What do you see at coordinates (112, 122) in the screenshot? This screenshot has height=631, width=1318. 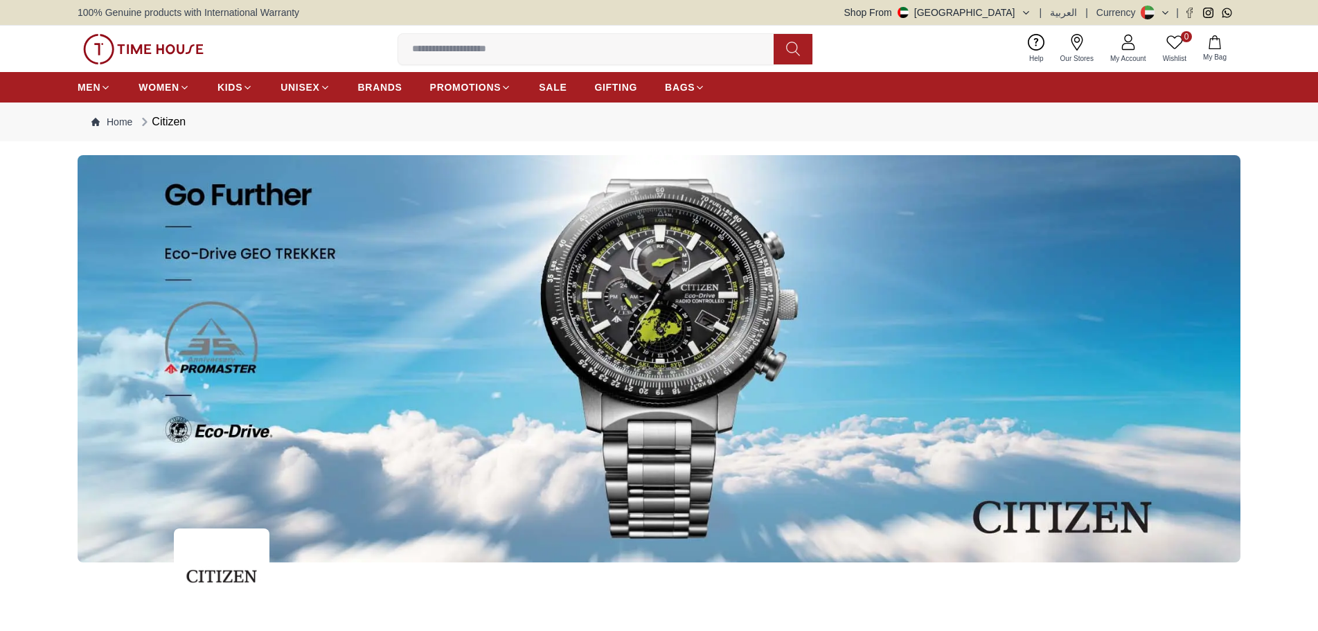 I see `a: Home` at bounding box center [112, 122].